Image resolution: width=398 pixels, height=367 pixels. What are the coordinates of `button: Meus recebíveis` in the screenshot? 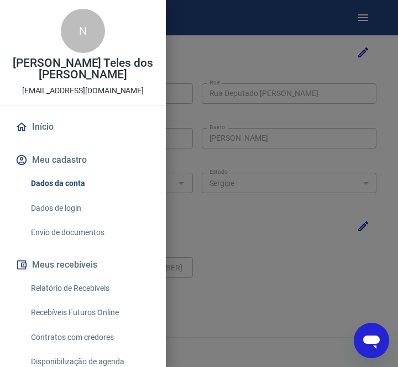 It's located at (83, 265).